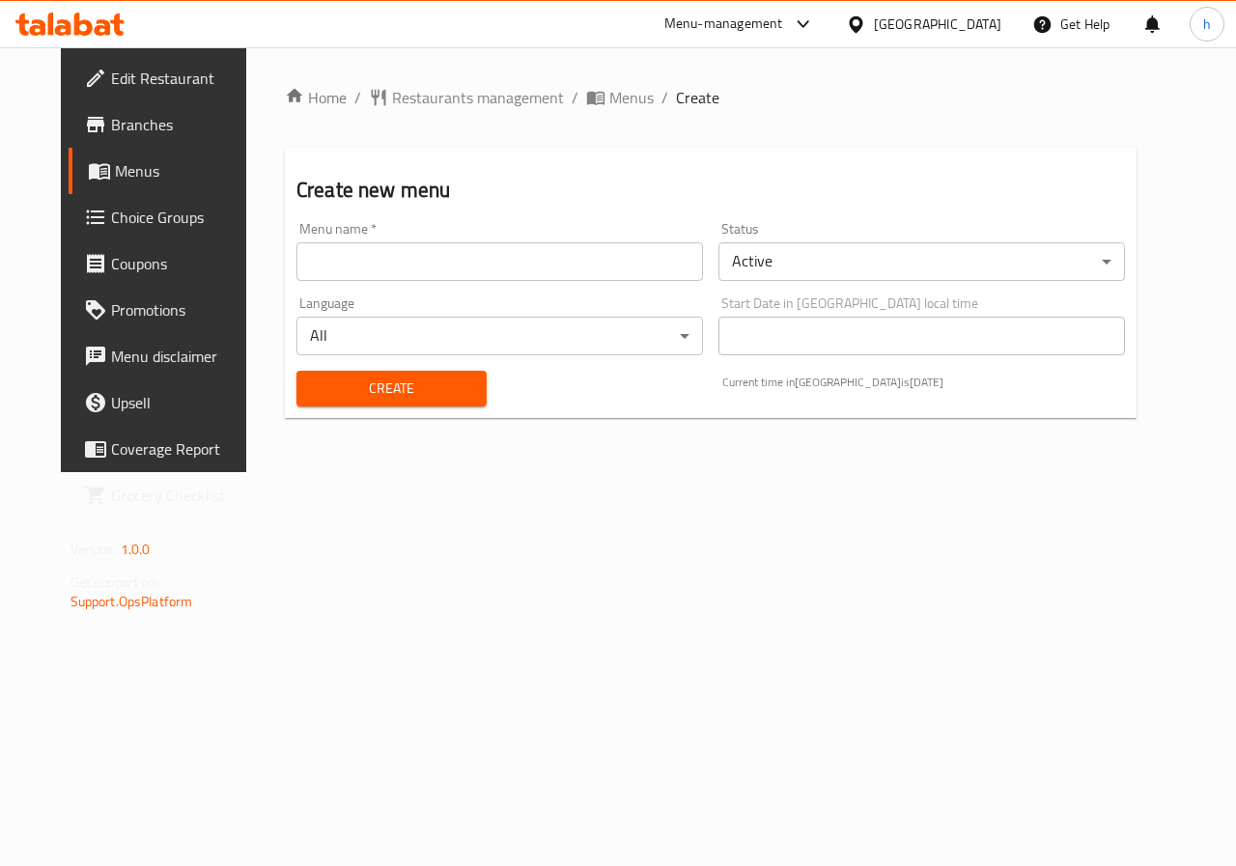 This screenshot has width=1236, height=866. What do you see at coordinates (391, 388) in the screenshot?
I see `button: Create` at bounding box center [391, 388].